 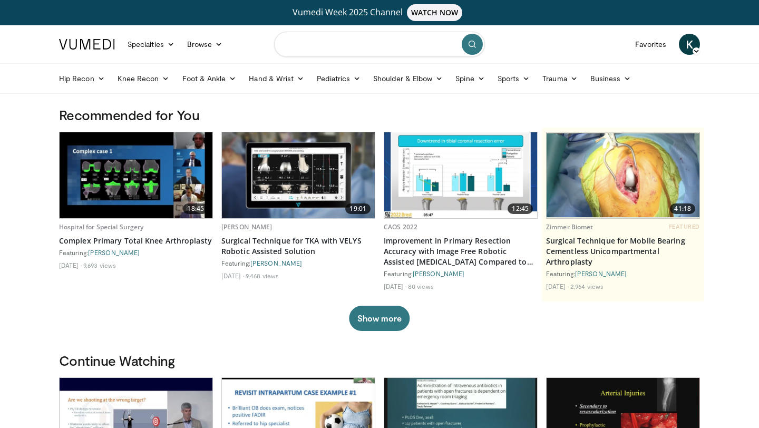 I want to click on a: 12:45, so click(x=460, y=175).